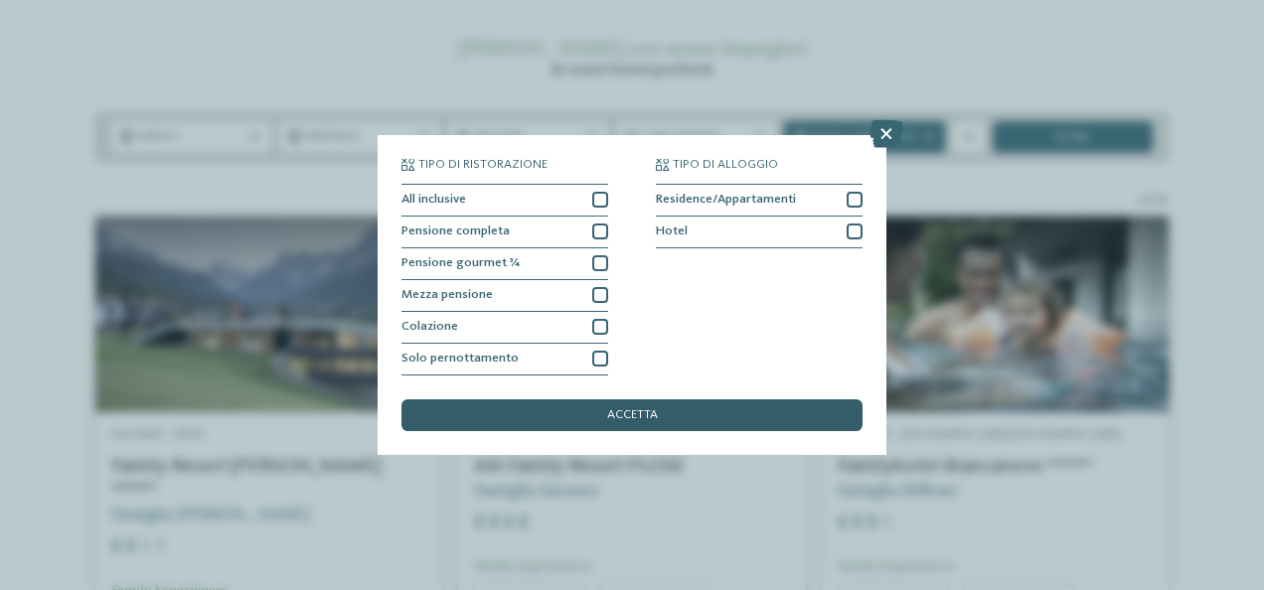  I want to click on span: Colazione, so click(429, 327).